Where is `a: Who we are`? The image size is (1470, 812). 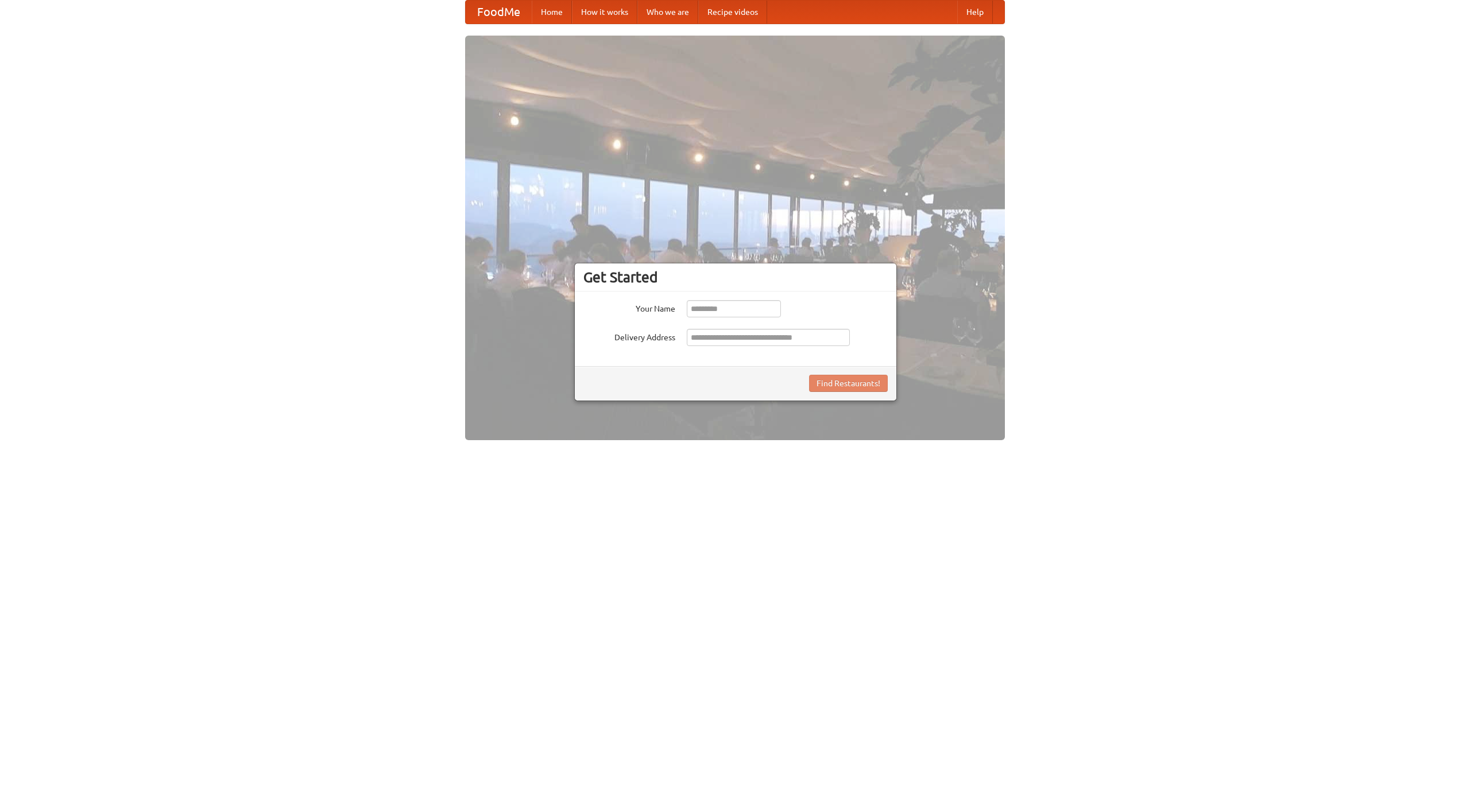
a: Who we are is located at coordinates (668, 12).